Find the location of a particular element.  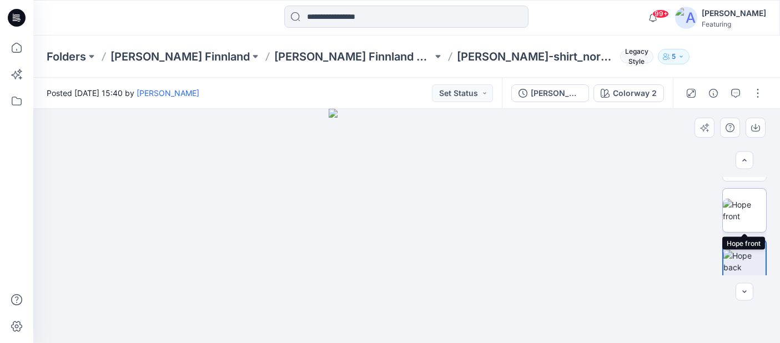

button: Legacy Style is located at coordinates (634, 57).